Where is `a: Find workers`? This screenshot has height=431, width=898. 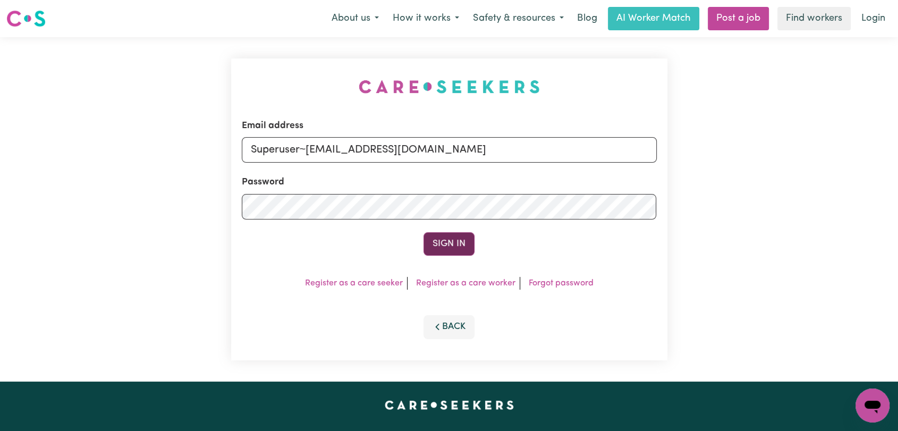 a: Find workers is located at coordinates (814, 19).